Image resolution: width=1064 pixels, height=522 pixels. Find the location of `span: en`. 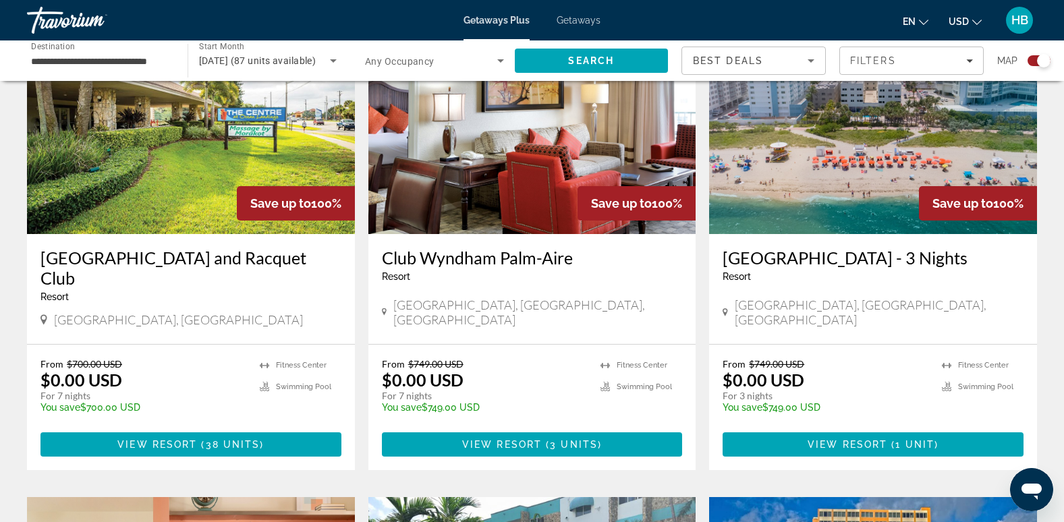

span: en is located at coordinates (909, 22).